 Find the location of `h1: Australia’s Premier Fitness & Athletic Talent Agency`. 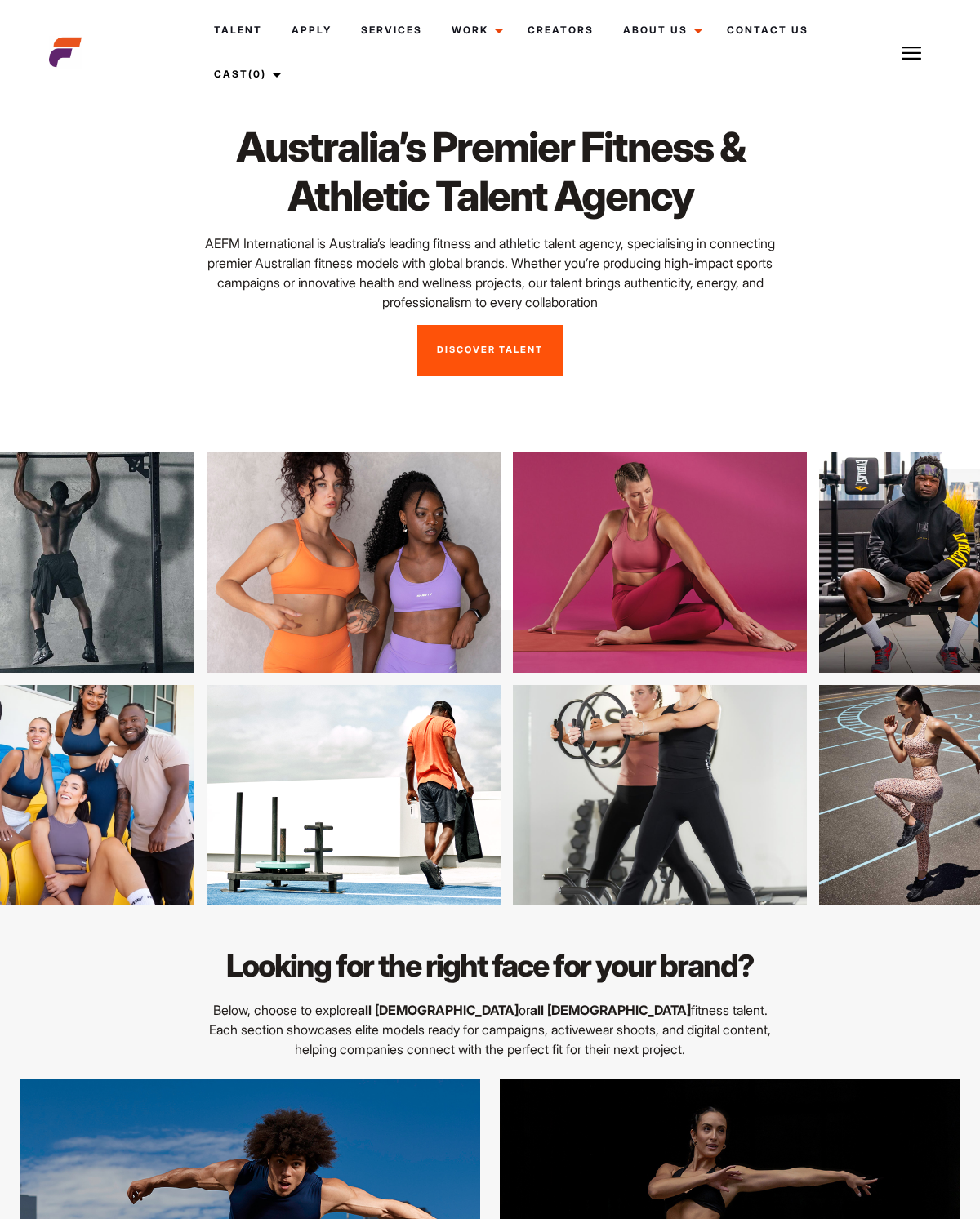

h1: Australia’s Premier Fitness & Athletic Talent Agency is located at coordinates (490, 172).